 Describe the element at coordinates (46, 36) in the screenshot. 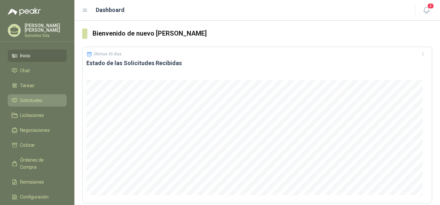

I see `p: Sumintec ltda` at that location.